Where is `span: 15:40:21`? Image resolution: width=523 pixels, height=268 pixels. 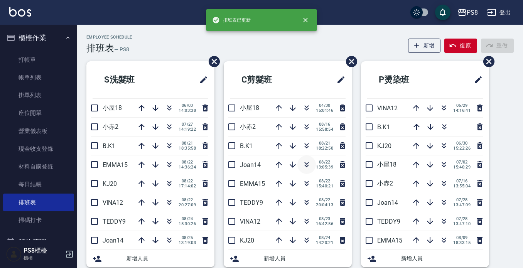 span: 15:40:21 is located at coordinates (325, 186).